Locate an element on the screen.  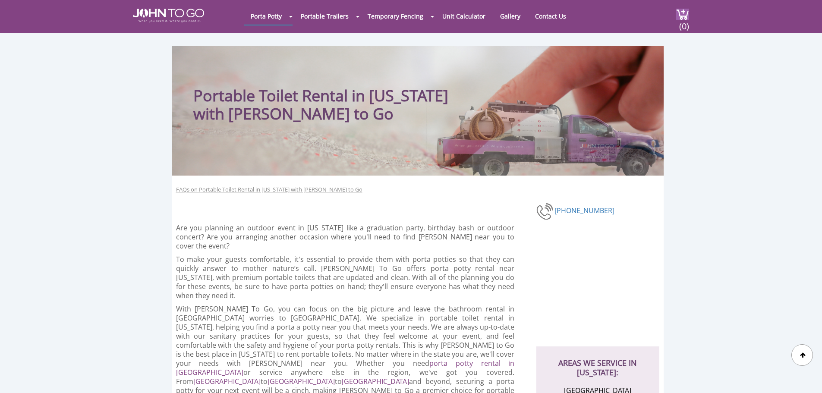
a: Portable Trailers is located at coordinates (324, 16).